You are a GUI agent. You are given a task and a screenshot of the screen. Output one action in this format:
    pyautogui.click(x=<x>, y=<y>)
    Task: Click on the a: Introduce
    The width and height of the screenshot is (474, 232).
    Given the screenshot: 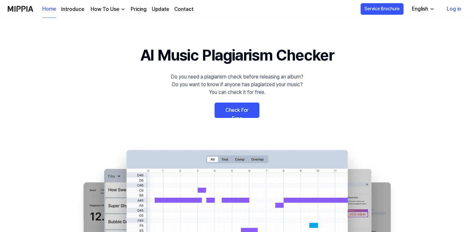 What is the action you would take?
    pyautogui.click(x=73, y=9)
    